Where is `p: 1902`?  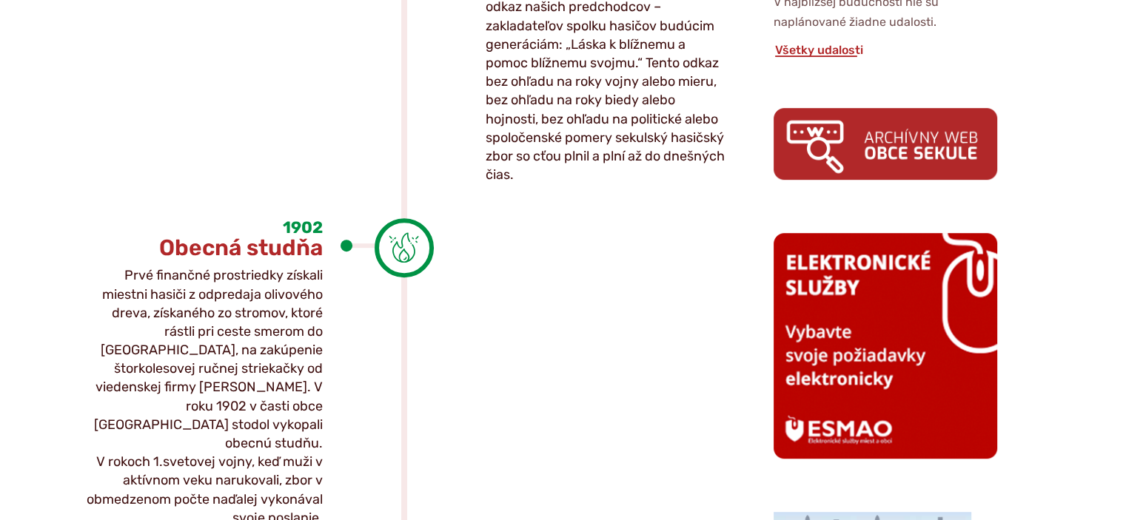
p: 1902 is located at coordinates (202, 228).